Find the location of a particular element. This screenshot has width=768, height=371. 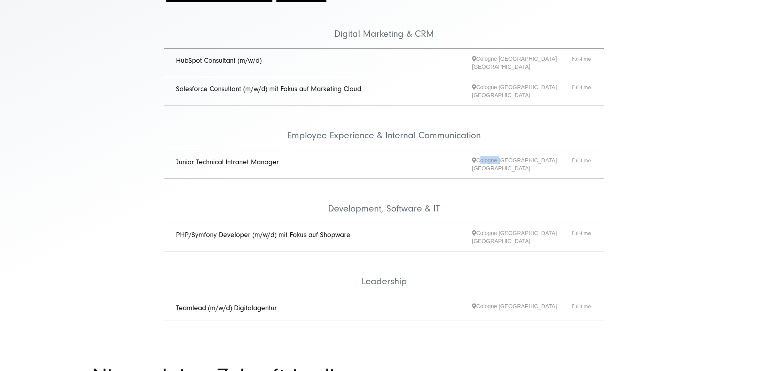

li: Leadership is located at coordinates (384, 274).